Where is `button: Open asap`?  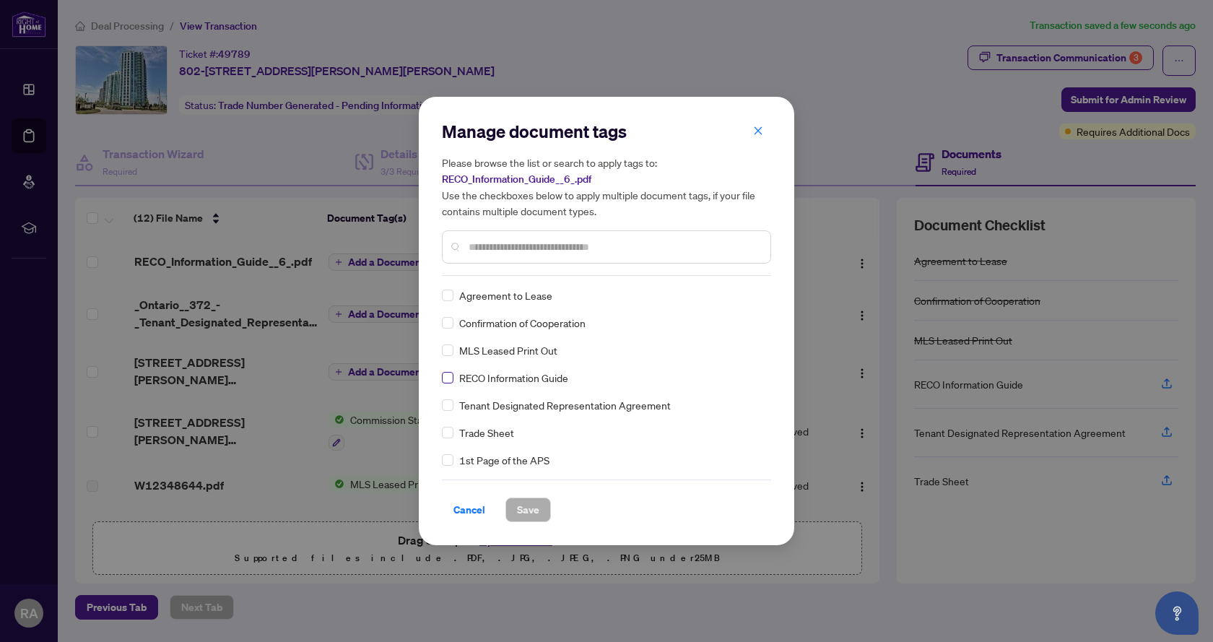
button: Open asap is located at coordinates (1177, 613).